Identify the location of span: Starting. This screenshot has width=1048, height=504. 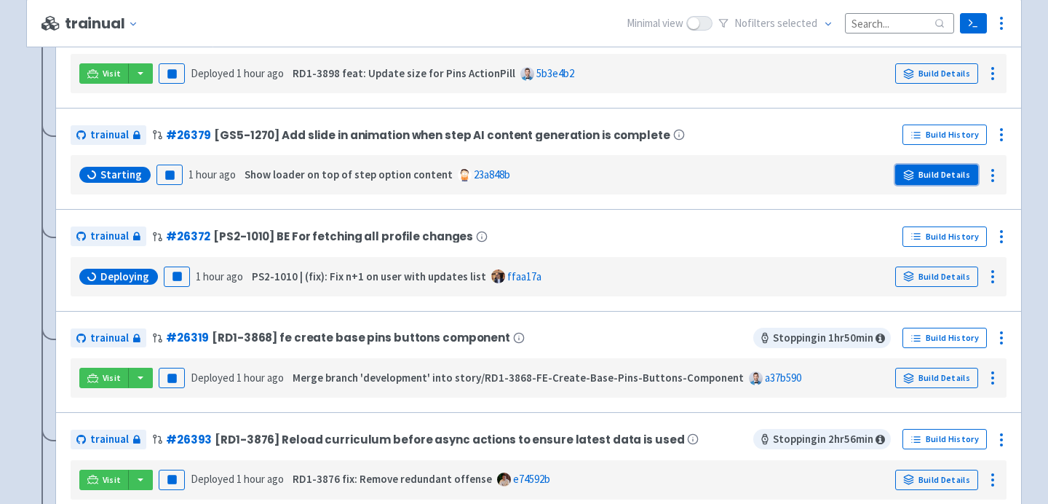
(121, 175).